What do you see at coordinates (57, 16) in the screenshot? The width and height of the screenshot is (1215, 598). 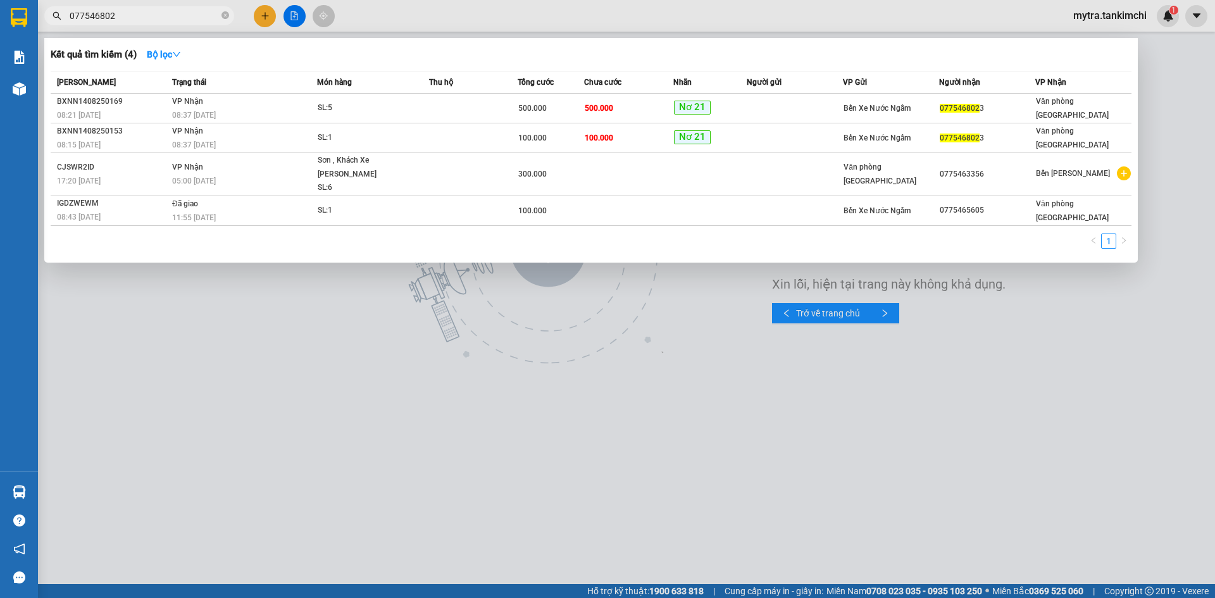 I see `span: search` at bounding box center [57, 16].